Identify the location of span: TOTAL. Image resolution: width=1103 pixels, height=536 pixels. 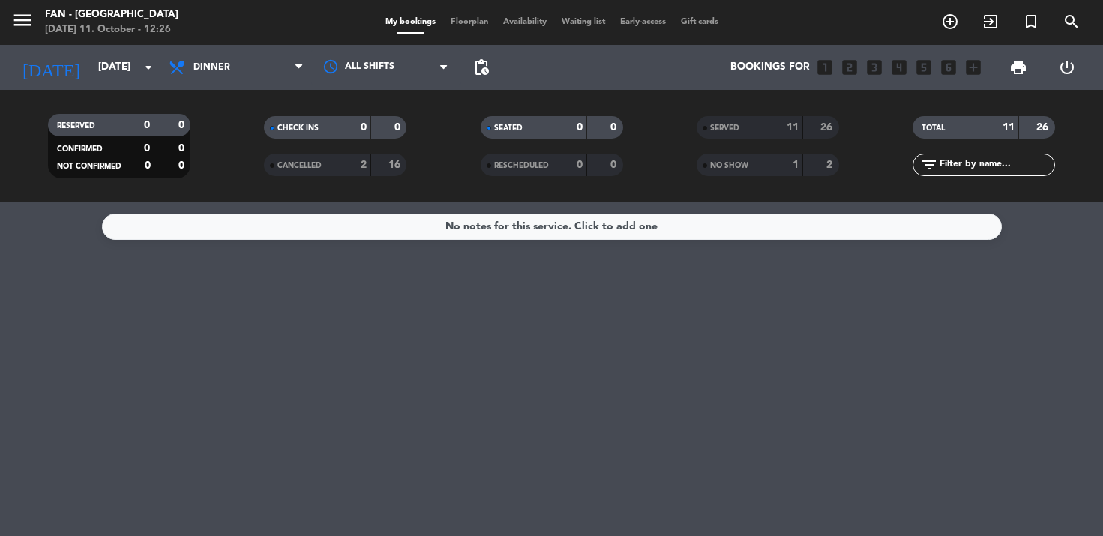
(933, 128).